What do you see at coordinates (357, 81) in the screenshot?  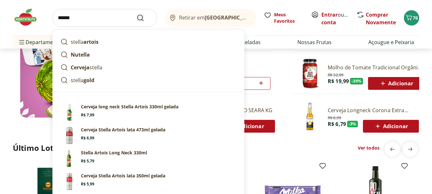 I see `span: - 39 %` at bounding box center [357, 81].